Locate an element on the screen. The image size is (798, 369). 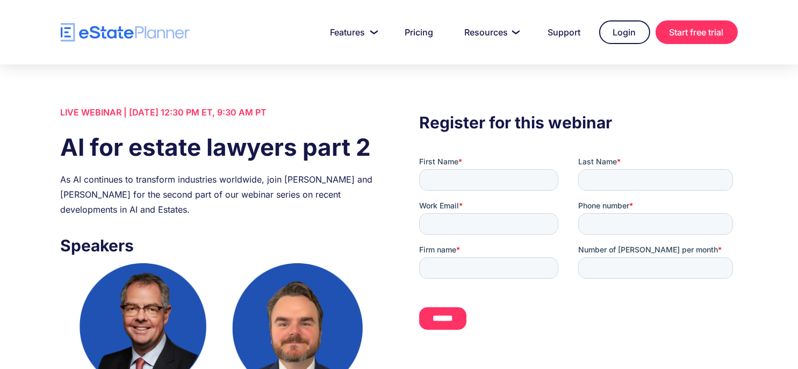
h3: Speakers is located at coordinates (220, 245).